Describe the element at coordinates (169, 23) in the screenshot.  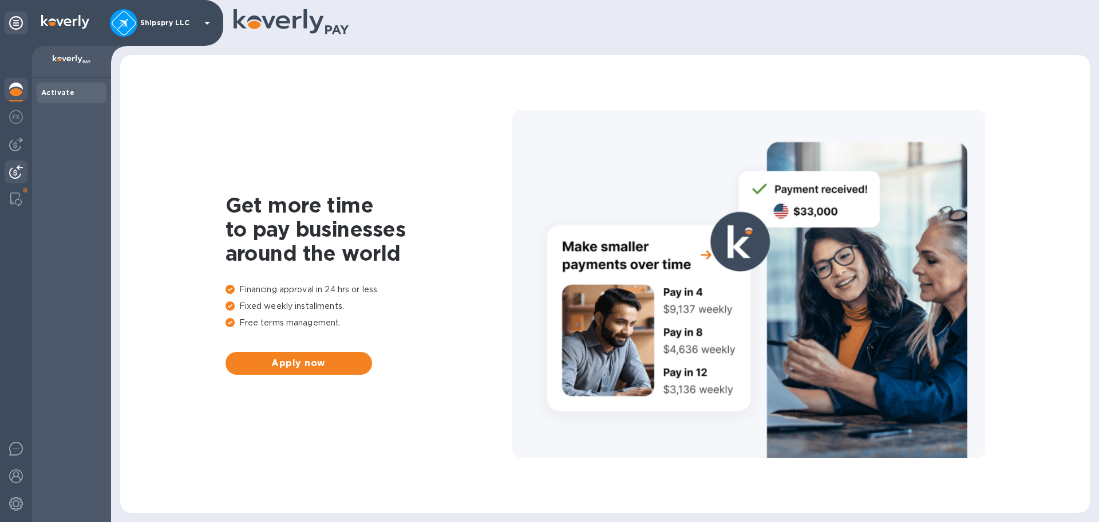
I see `p: Shipspry LLC` at that location.